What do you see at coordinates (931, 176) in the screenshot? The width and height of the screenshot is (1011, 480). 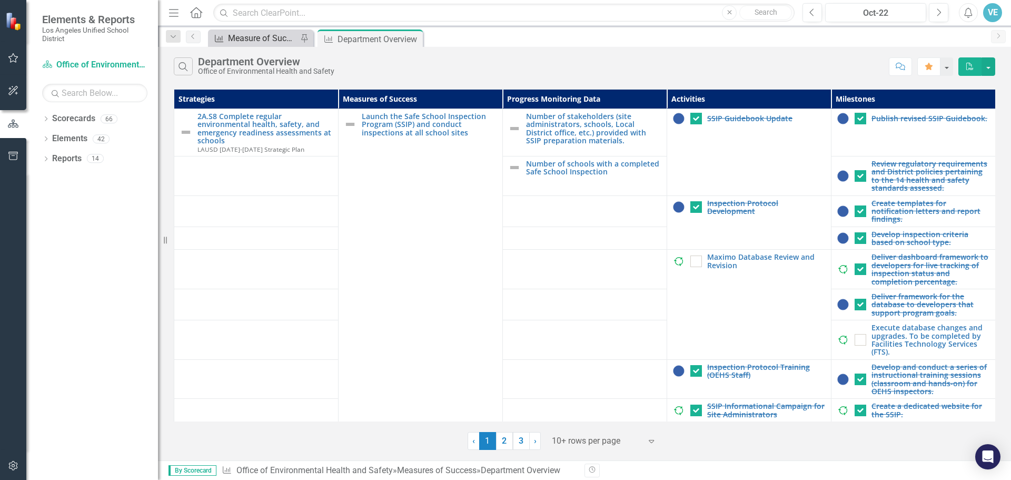 I see `a: Review regulatory requirements and District policies pertaining to the 14 health and safety stand...` at bounding box center [931, 176].